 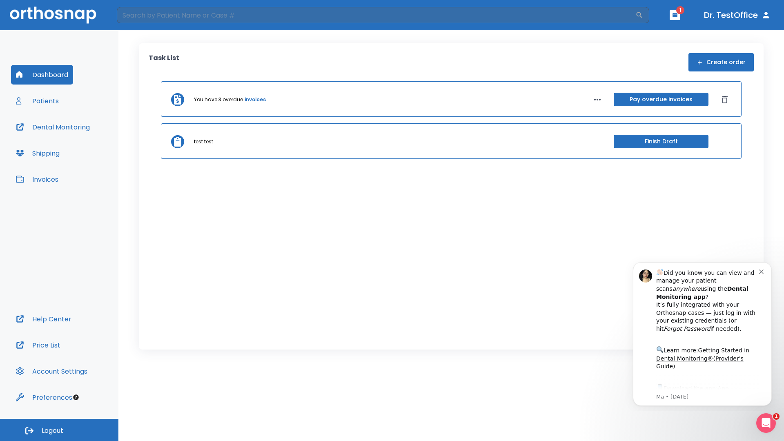 I want to click on button: Dashboard, so click(x=42, y=75).